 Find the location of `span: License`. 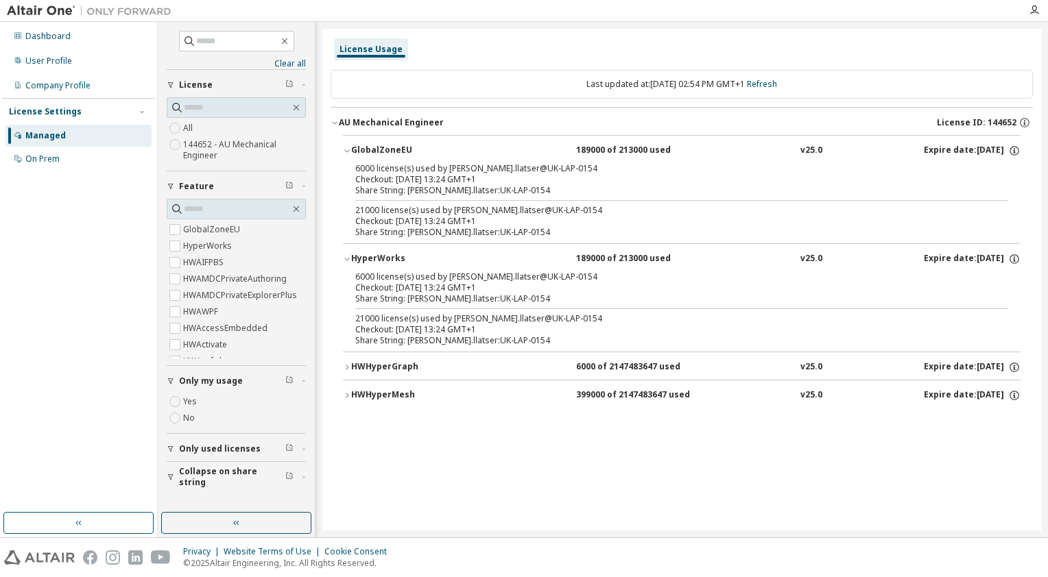

span: License is located at coordinates (195, 85).